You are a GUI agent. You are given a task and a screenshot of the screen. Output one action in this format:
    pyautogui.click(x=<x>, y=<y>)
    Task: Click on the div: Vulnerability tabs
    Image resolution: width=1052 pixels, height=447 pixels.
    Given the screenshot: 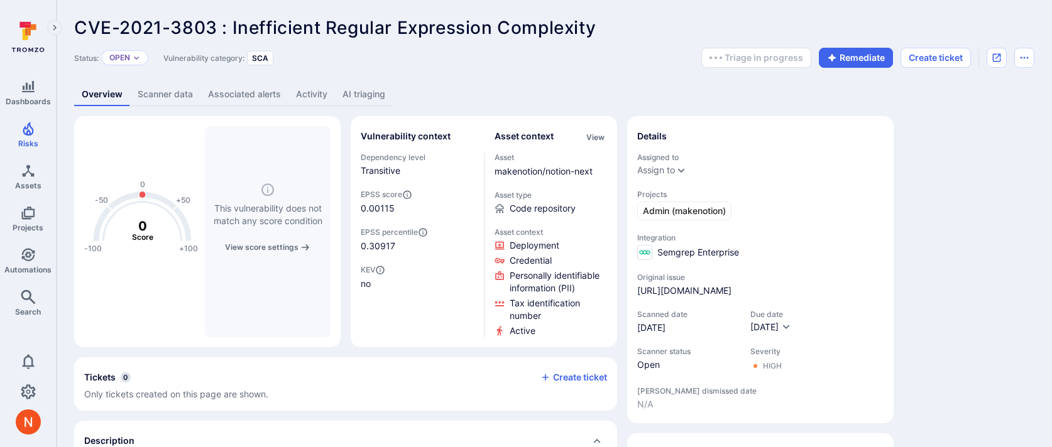 What is the action you would take?
    pyautogui.click(x=554, y=94)
    